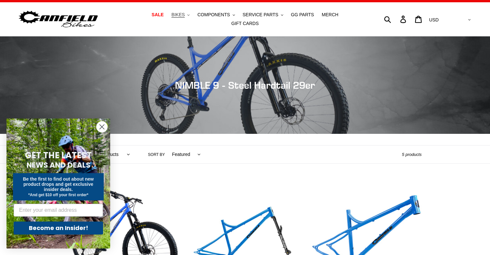  What do you see at coordinates (58, 195) in the screenshot?
I see `span: *And get $10 off your first order*` at bounding box center [58, 195].